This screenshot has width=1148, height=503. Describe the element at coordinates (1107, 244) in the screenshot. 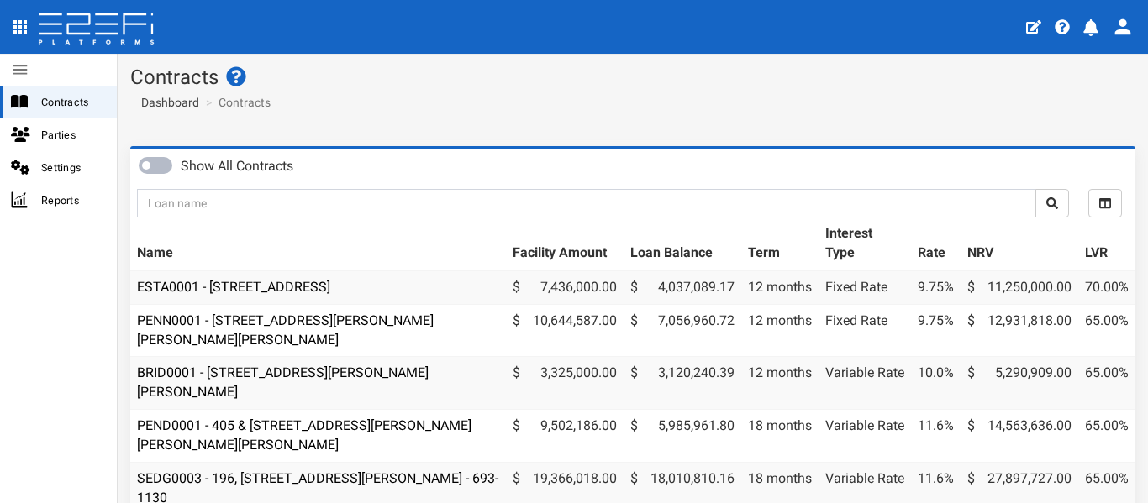

I see `th: LVR` at that location.